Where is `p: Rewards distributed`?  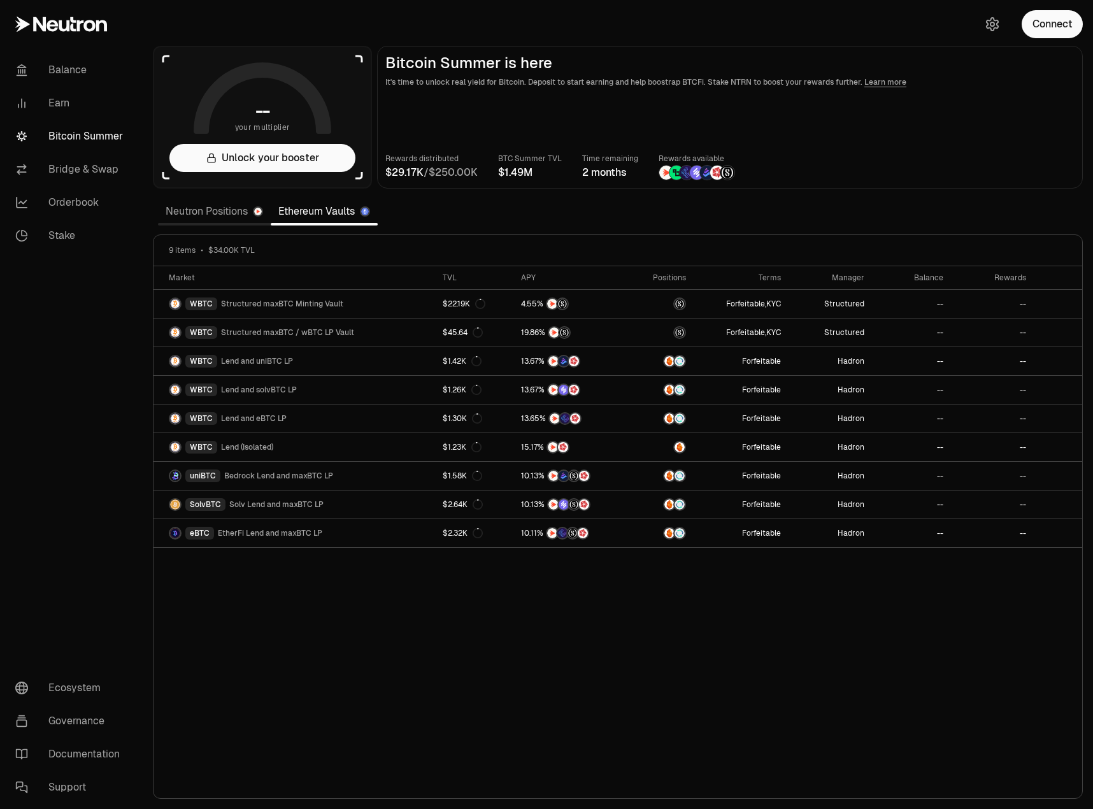
p: Rewards distributed is located at coordinates (431, 159).